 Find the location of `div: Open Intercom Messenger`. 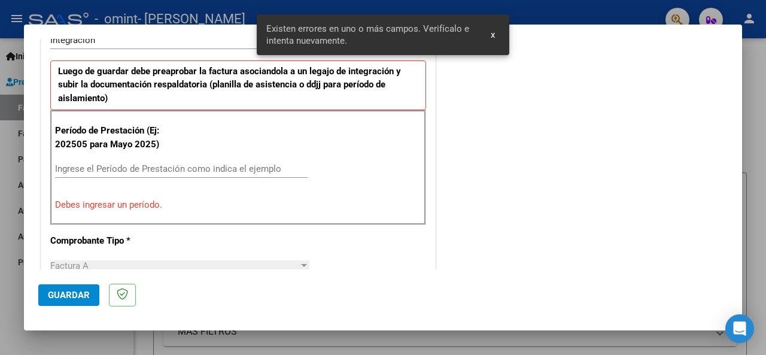

div: Open Intercom Messenger is located at coordinates (740, 329).